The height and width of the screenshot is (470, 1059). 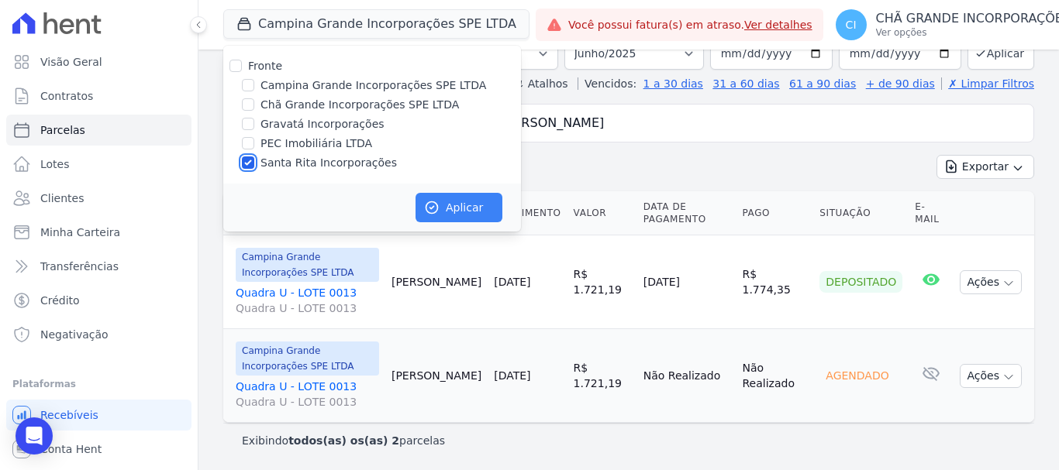 What do you see at coordinates (60, 301) in the screenshot?
I see `span: Crédito` at bounding box center [60, 301].